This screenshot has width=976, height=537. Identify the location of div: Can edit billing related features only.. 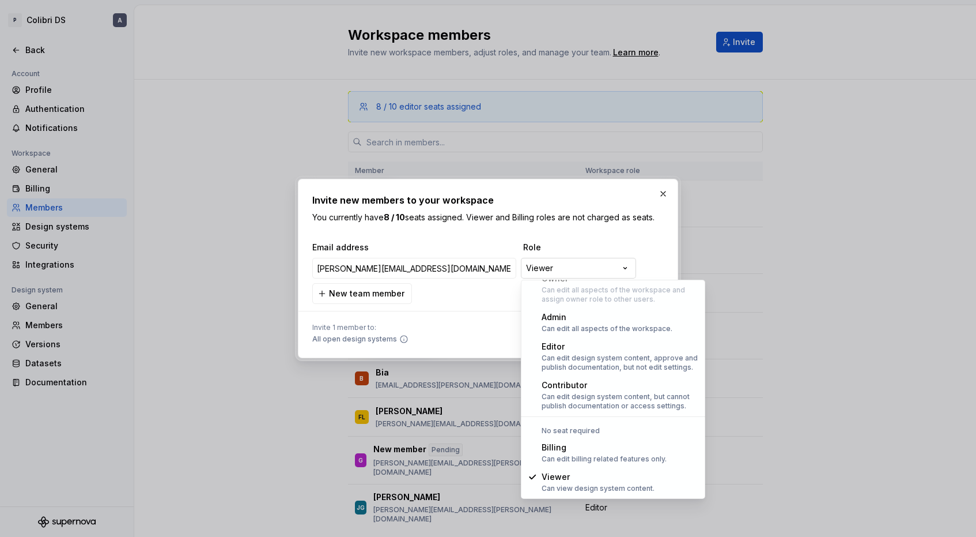
(604, 459).